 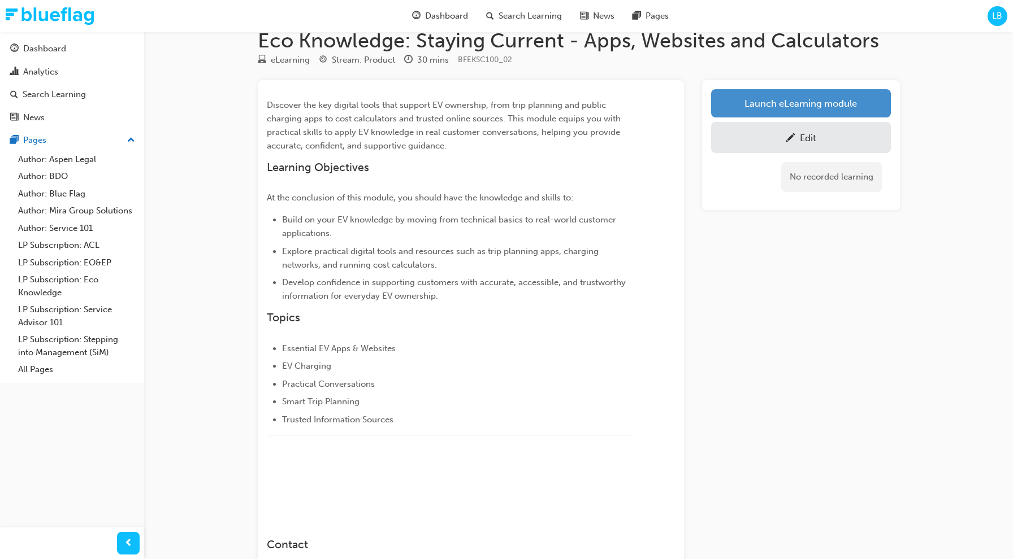 I want to click on span: learningResourceType_ELEARNING-icon, so click(x=262, y=60).